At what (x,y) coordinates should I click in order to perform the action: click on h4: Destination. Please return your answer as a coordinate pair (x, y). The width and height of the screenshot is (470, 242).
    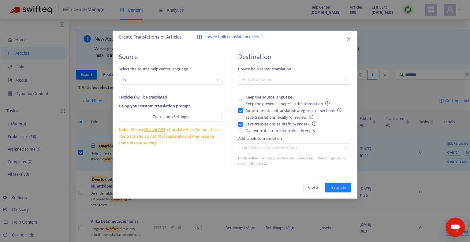
    Looking at the image, I should click on (295, 57).